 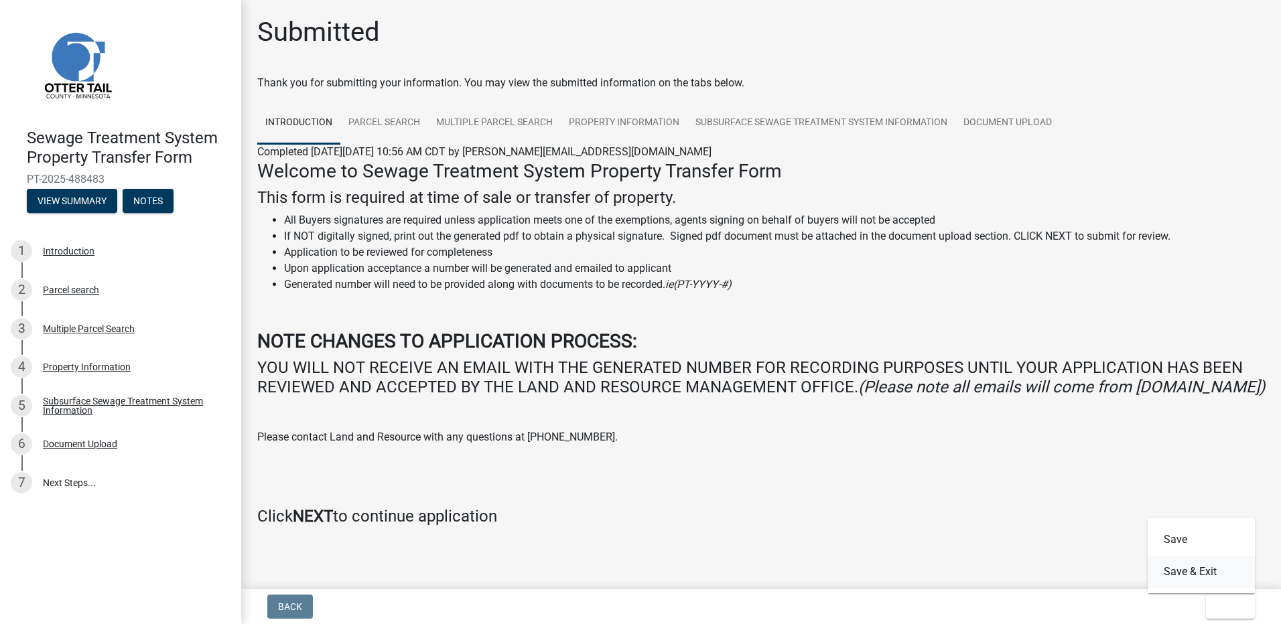 I want to click on a: Subsurface Sewage Treatment System Information, so click(x=821, y=123).